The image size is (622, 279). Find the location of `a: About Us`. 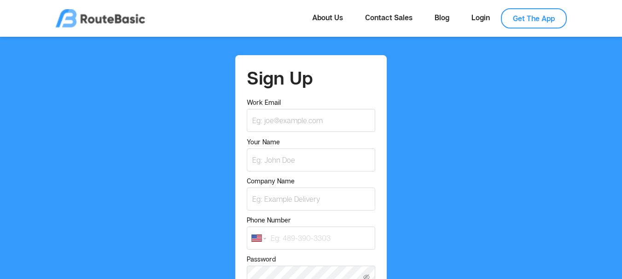

a: About Us is located at coordinates (327, 17).